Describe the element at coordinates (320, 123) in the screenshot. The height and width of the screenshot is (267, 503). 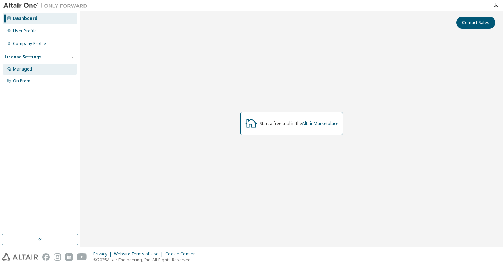
I see `a: Altair Marketplace` at that location.